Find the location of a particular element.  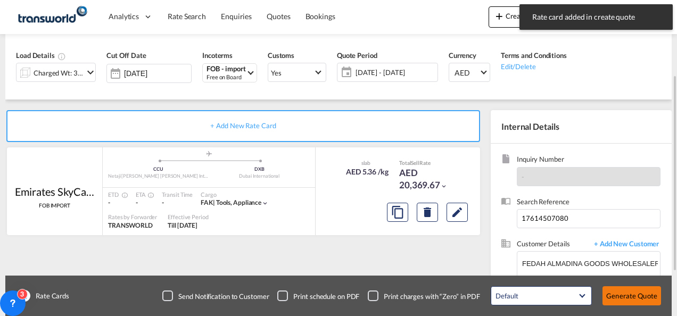

md-icon: Chargeable Weight is located at coordinates (62, 56).